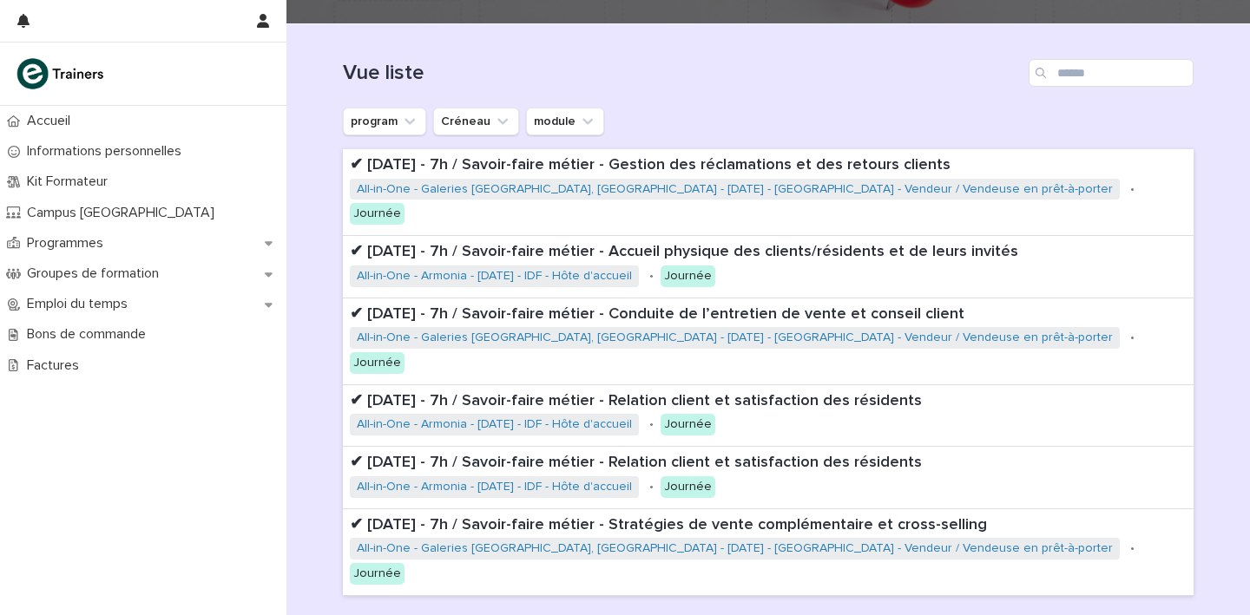 Image resolution: width=1250 pixels, height=615 pixels. I want to click on p: Accueil, so click(52, 121).